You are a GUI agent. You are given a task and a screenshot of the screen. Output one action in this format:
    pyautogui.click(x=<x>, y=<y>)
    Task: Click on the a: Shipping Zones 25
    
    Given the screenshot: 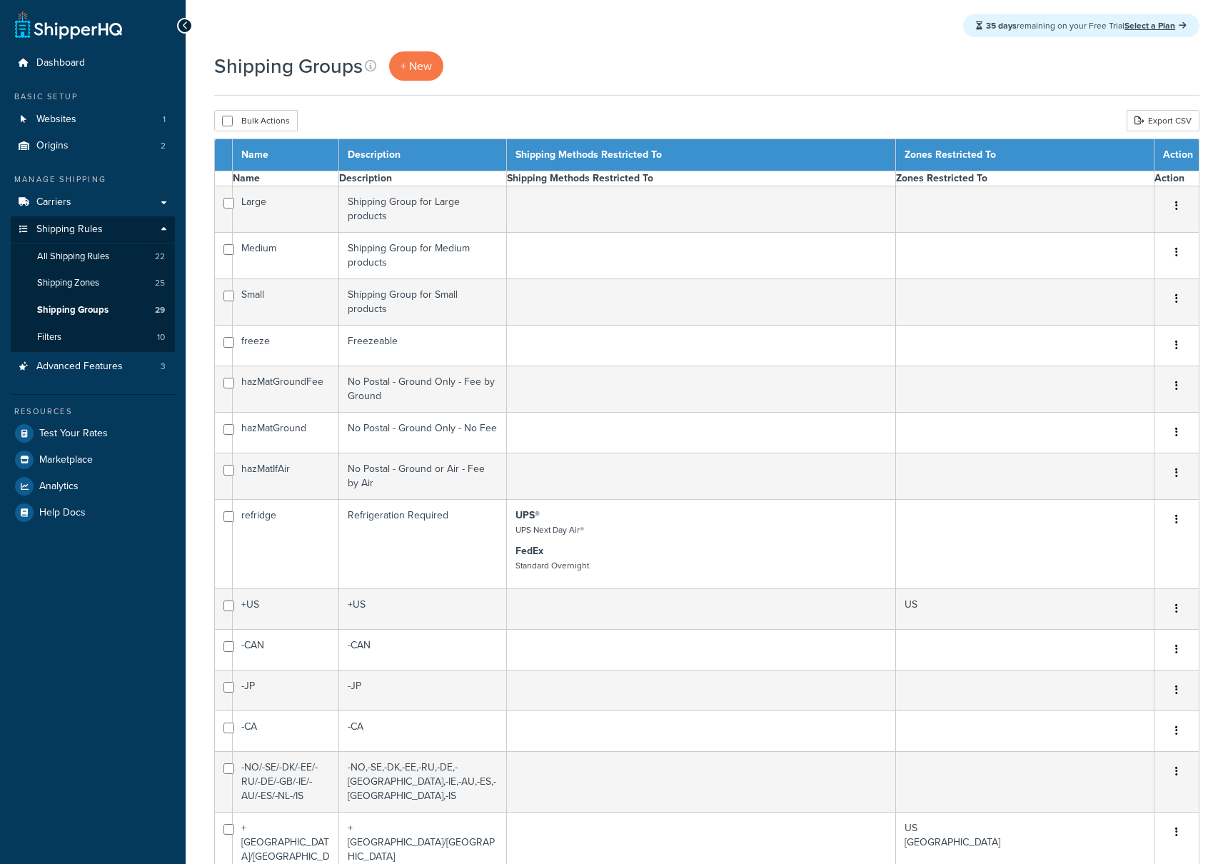 What is the action you would take?
    pyautogui.click(x=93, y=283)
    